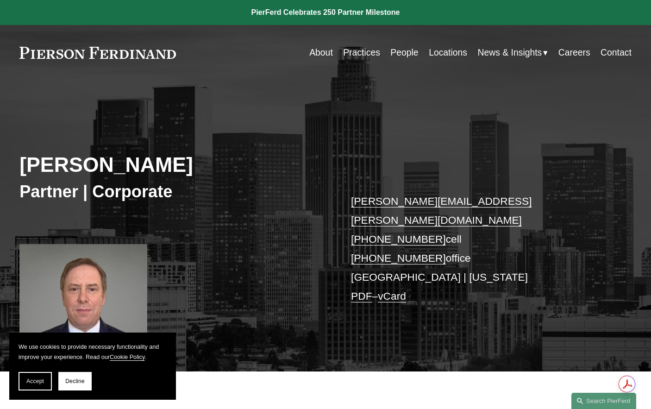  I want to click on a: Search this site, so click(604, 401).